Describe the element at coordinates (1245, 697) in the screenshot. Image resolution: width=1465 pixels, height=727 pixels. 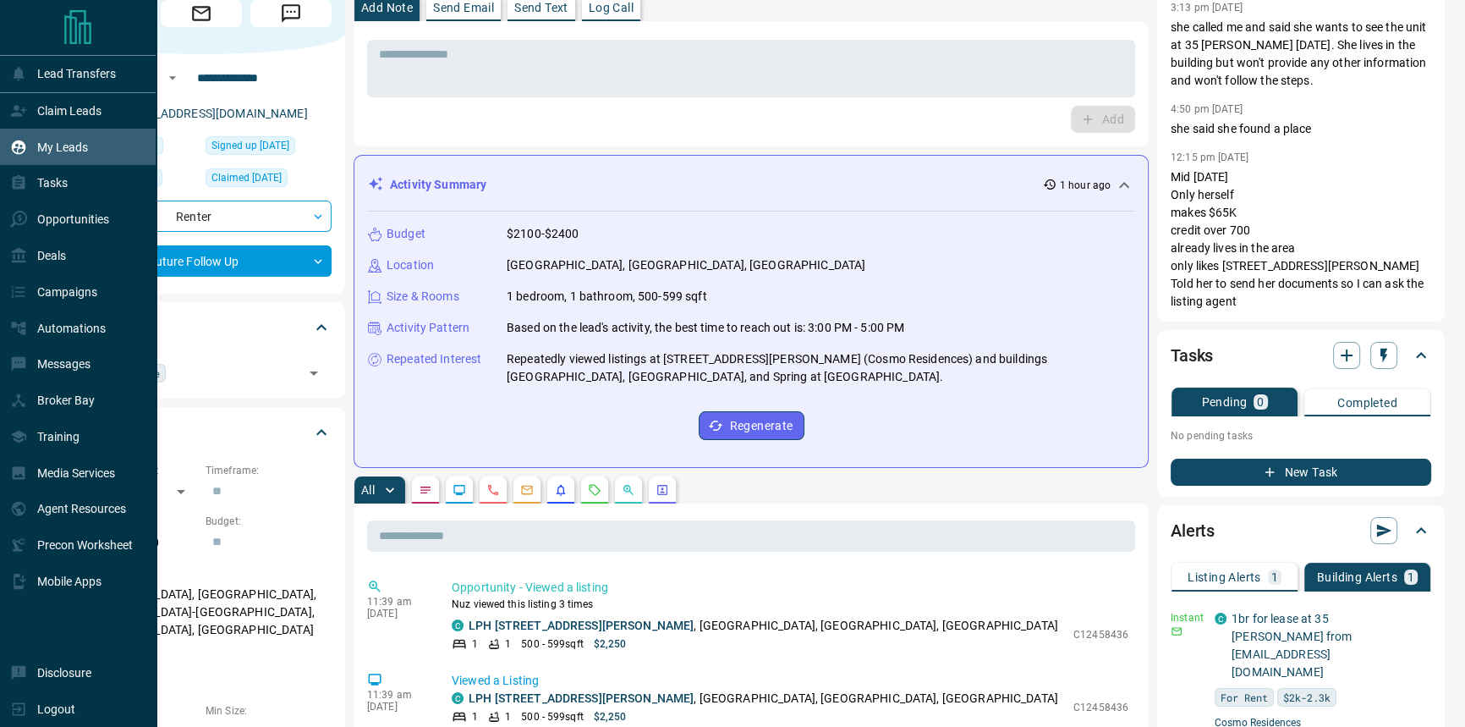
I see `span: For Rent` at that location.